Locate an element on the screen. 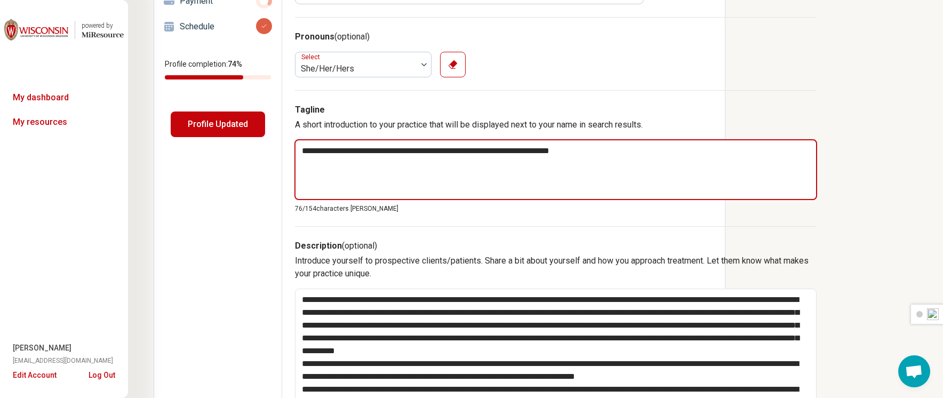 The height and width of the screenshot is (398, 943). span: 74 % is located at coordinates (235, 64).